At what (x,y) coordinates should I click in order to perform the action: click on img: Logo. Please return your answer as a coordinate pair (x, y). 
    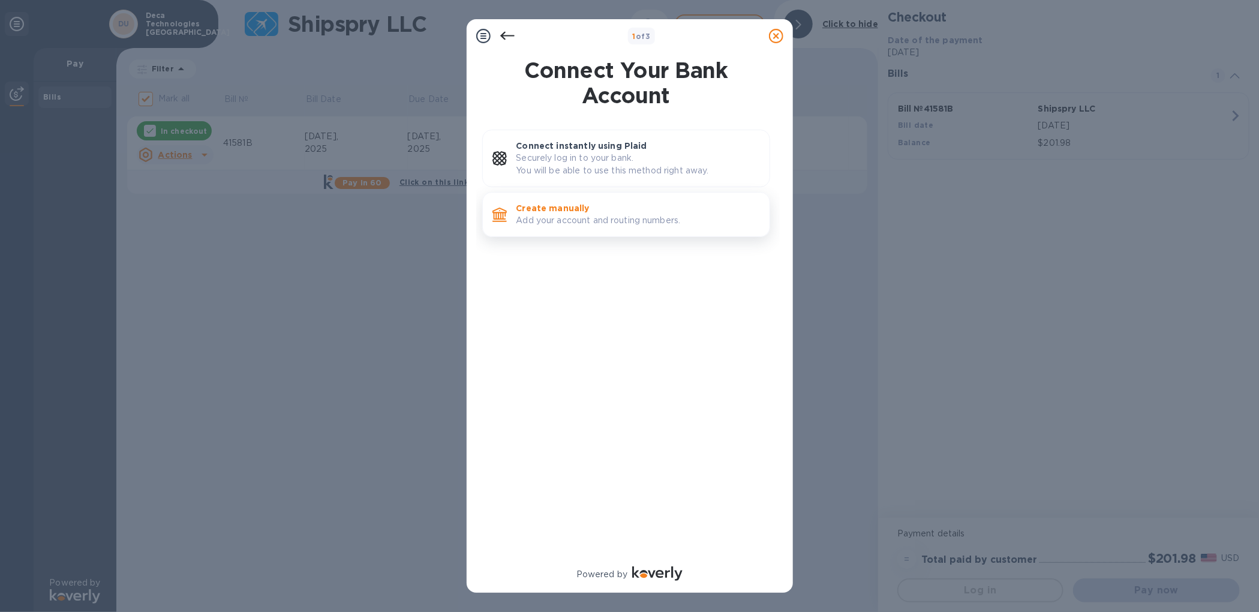
    Looking at the image, I should click on (657, 573).